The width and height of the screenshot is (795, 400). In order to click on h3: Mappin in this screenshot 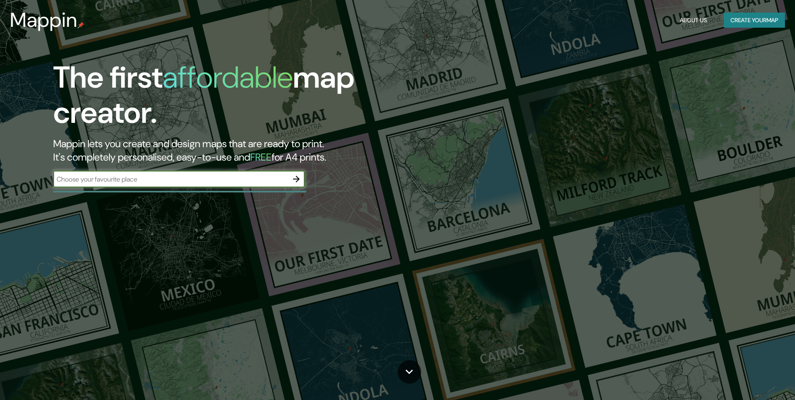, I will do `click(44, 20)`.